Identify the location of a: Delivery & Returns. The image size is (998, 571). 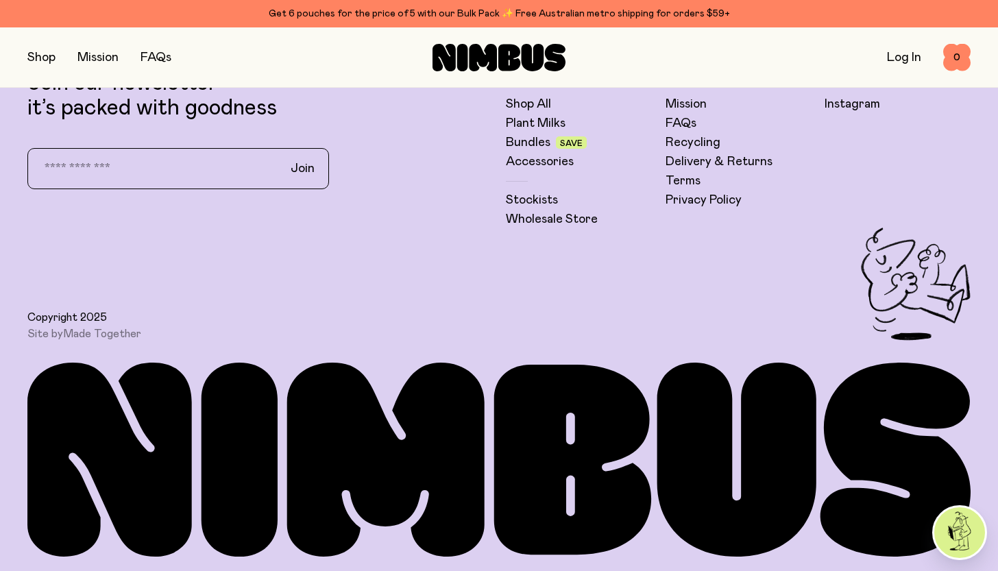
(719, 162).